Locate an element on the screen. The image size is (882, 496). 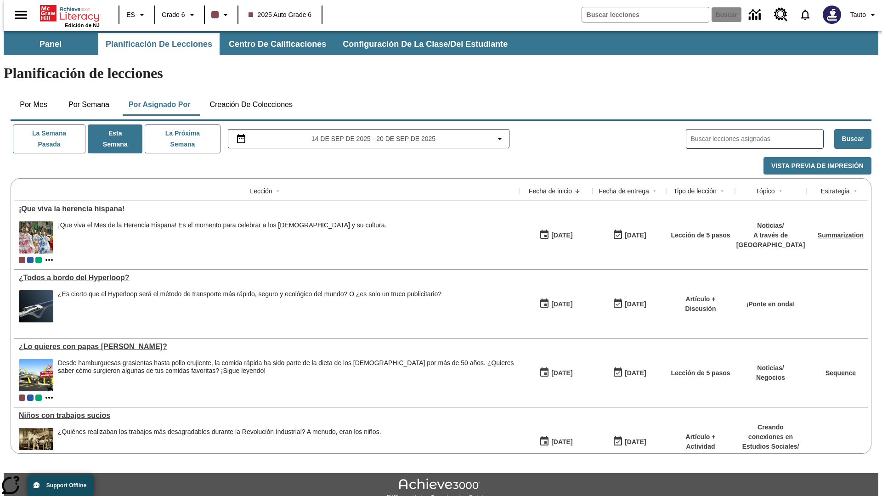
button: Creación de colecciones is located at coordinates (251, 105).